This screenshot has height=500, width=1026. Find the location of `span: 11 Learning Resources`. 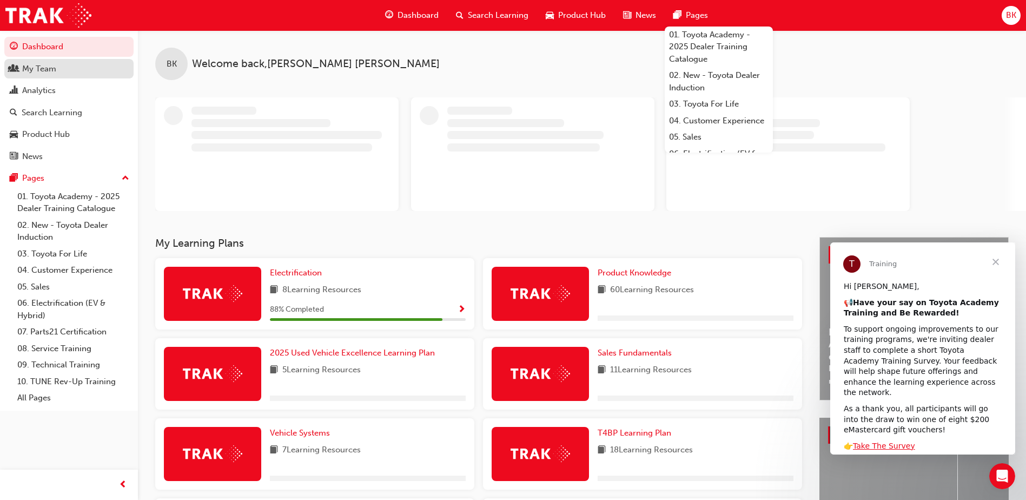

span: 11 Learning Resources is located at coordinates (651, 370).